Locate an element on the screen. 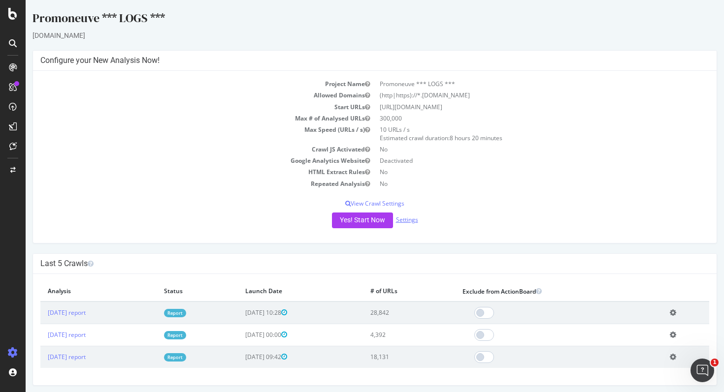 The image size is (724, 392). td: Crawl JS Activated is located at coordinates (182, 149).